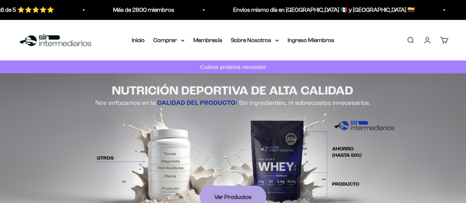 This screenshot has width=466, height=203. I want to click on summary: Sobre Nosotros, so click(255, 40).